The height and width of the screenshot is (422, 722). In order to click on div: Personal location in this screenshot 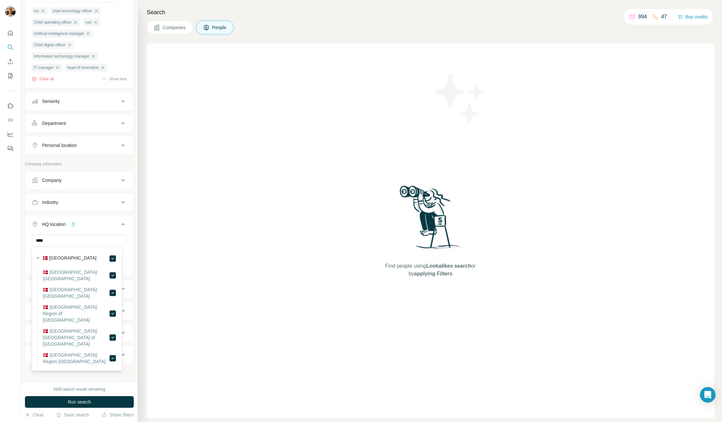, I will do `click(59, 145)`.